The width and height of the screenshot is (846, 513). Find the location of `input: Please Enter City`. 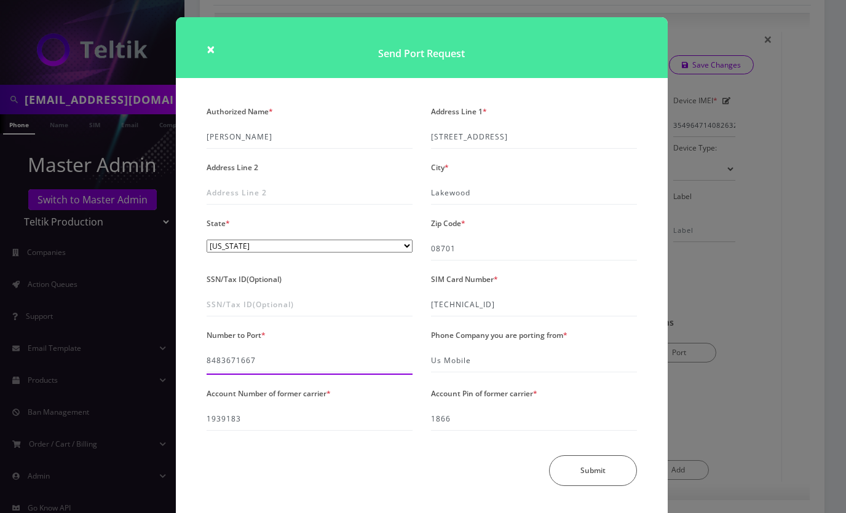

input: Please Enter City is located at coordinates (534, 193).